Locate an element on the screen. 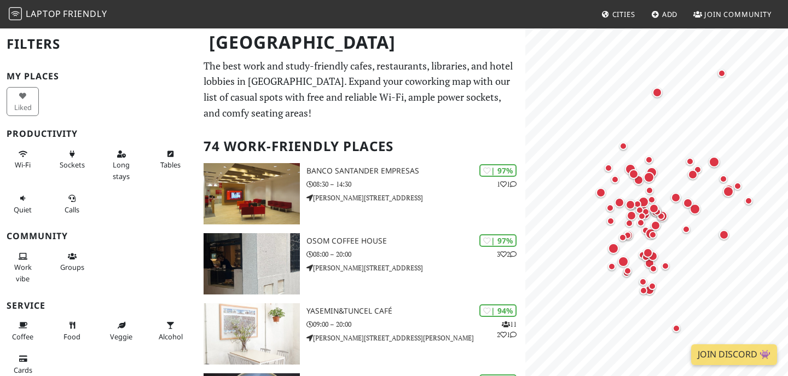 The height and width of the screenshot is (376, 788). img: Osom Coffee House is located at coordinates (252, 264).